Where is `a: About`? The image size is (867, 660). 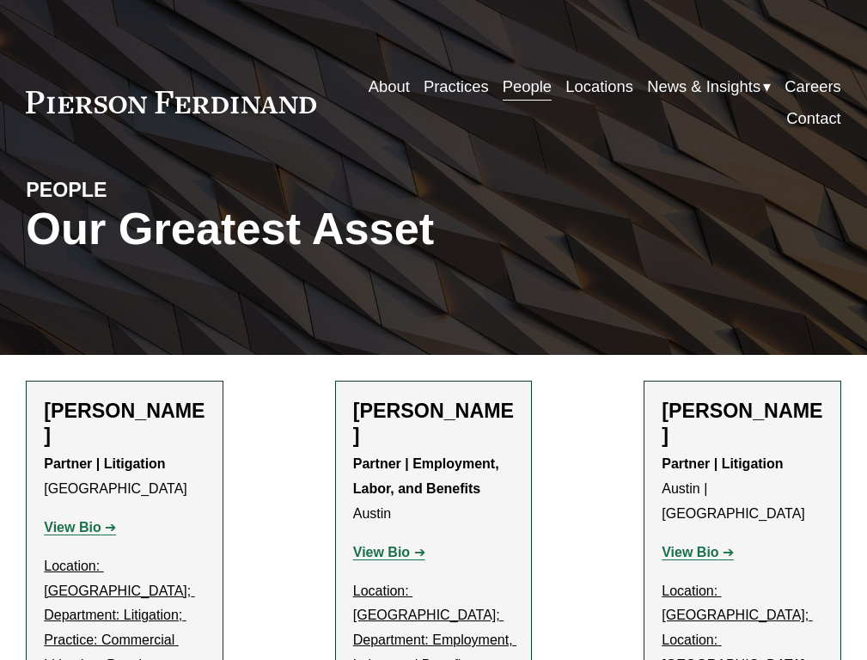 a: About is located at coordinates (389, 86).